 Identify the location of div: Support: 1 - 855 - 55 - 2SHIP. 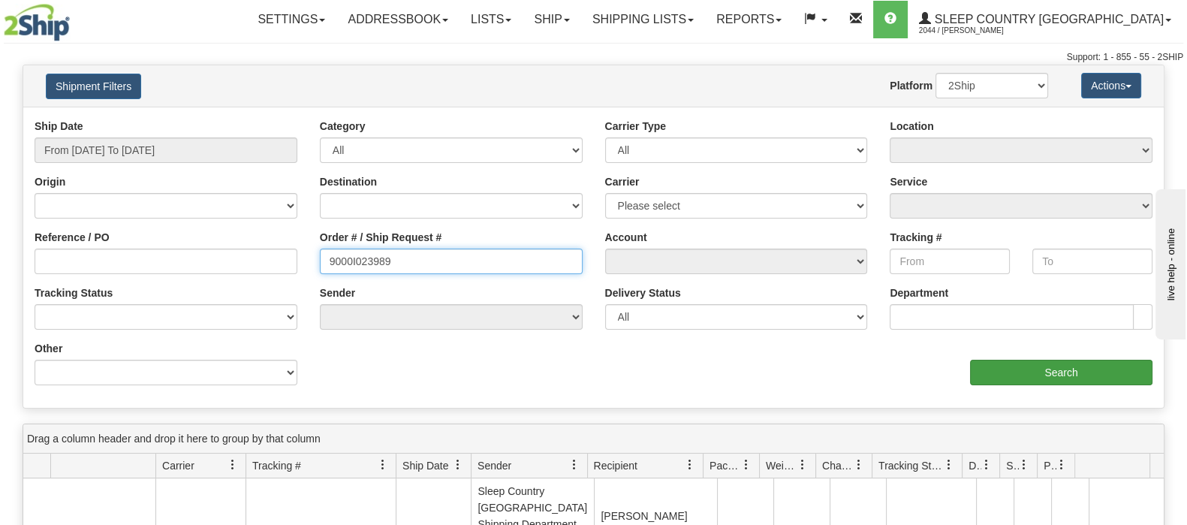
(593, 57).